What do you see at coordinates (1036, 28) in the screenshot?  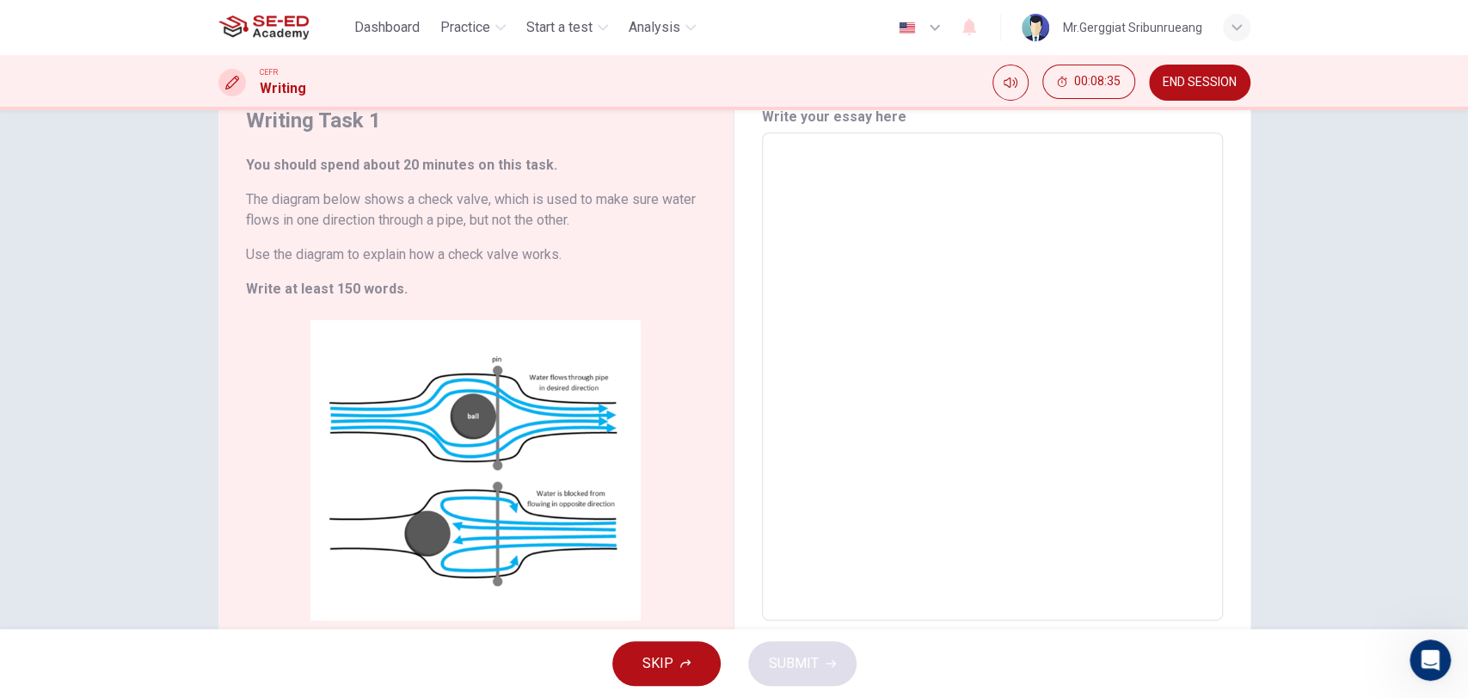 I see `img: Profile picture` at bounding box center [1036, 28].